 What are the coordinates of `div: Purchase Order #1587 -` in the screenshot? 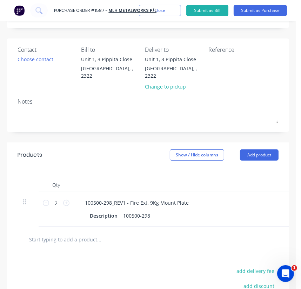 It's located at (81, 11).